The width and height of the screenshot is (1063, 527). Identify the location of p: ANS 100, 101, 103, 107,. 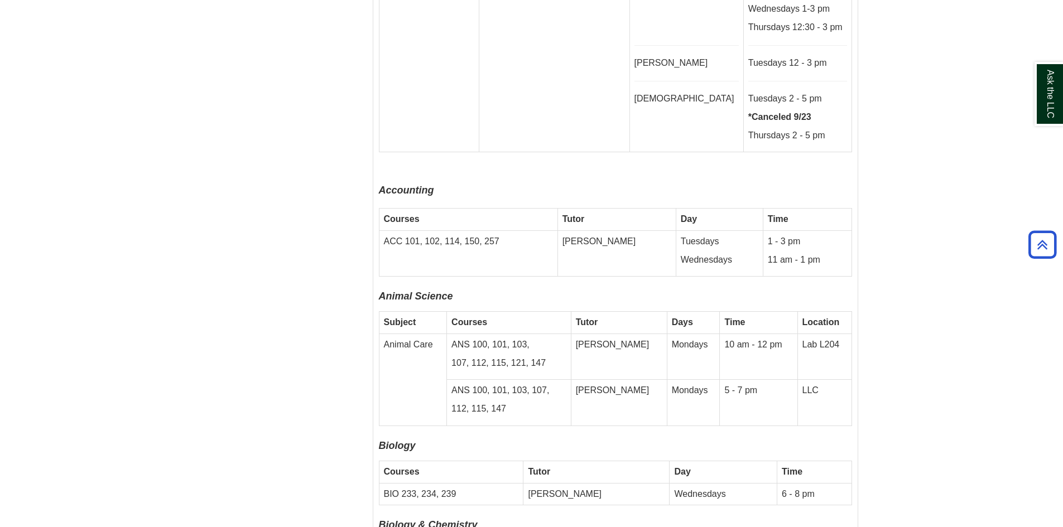
(509, 391).